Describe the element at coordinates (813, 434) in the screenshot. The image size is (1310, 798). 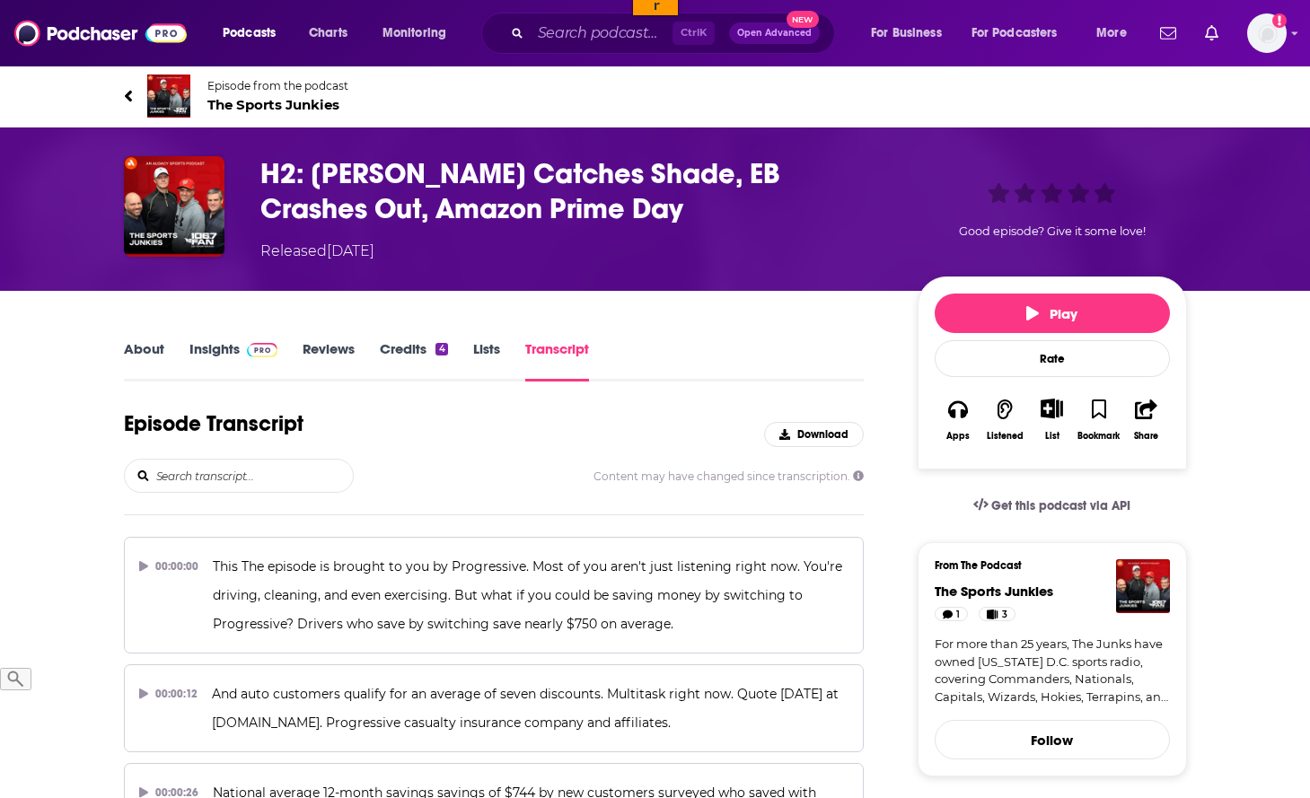
I see `button: Download` at that location.